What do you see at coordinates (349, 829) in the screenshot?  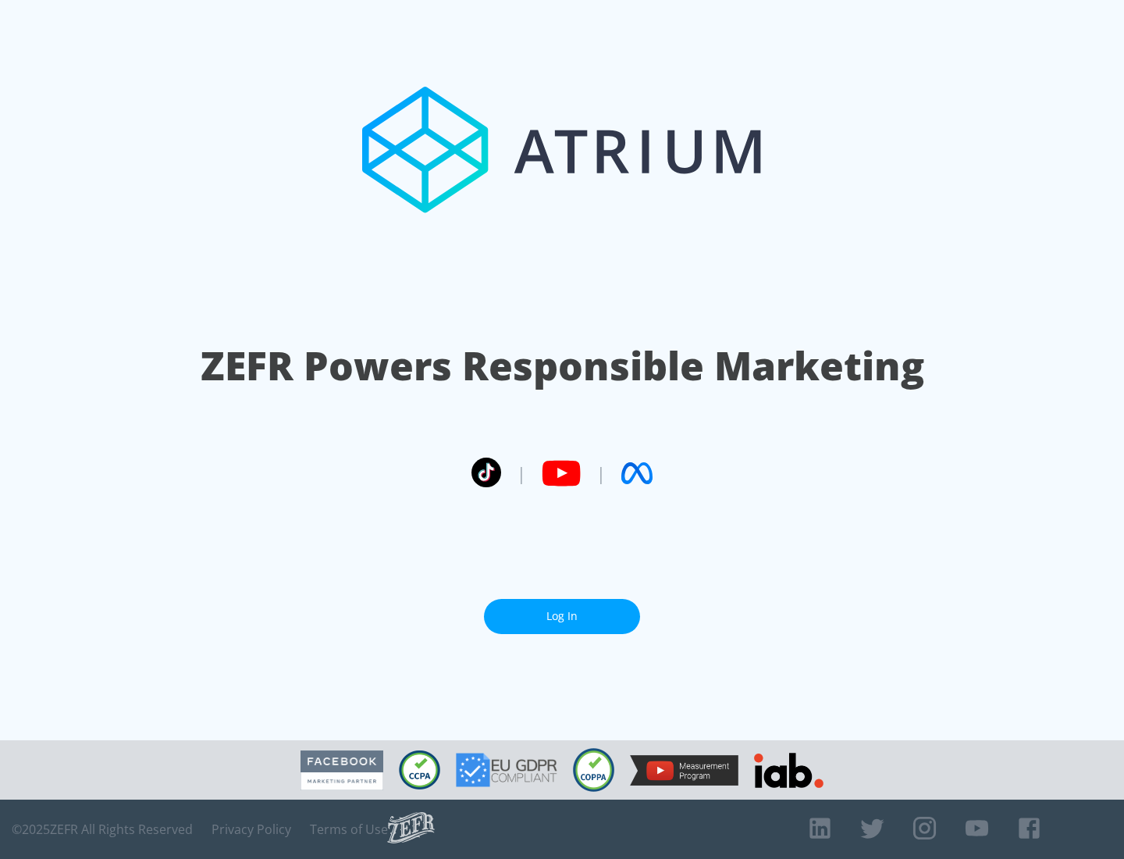 I see `a: Terms of Use` at bounding box center [349, 829].